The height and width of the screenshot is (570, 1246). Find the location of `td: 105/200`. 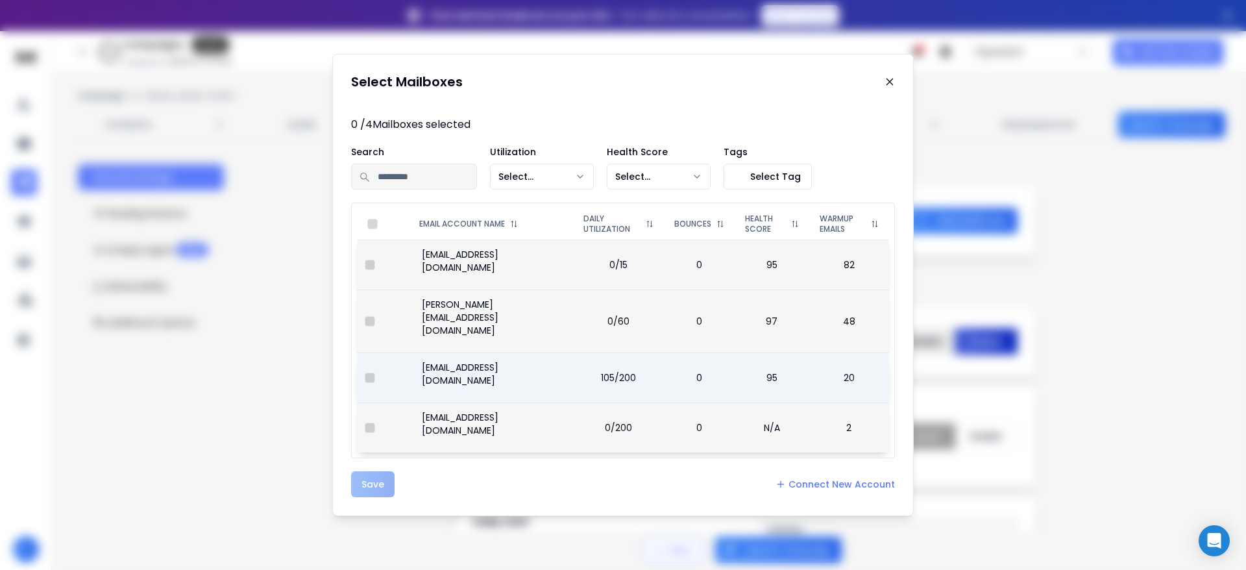

td: 105/200 is located at coordinates (618, 377).